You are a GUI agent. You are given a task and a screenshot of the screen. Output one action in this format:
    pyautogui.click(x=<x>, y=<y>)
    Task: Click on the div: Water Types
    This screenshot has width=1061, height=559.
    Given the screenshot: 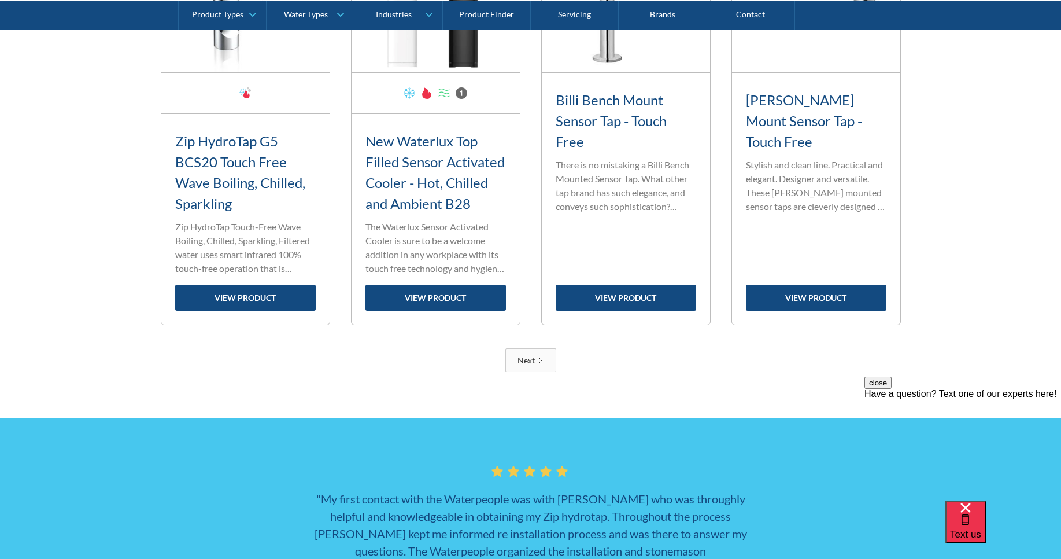 What is the action you would take?
    pyautogui.click(x=306, y=14)
    